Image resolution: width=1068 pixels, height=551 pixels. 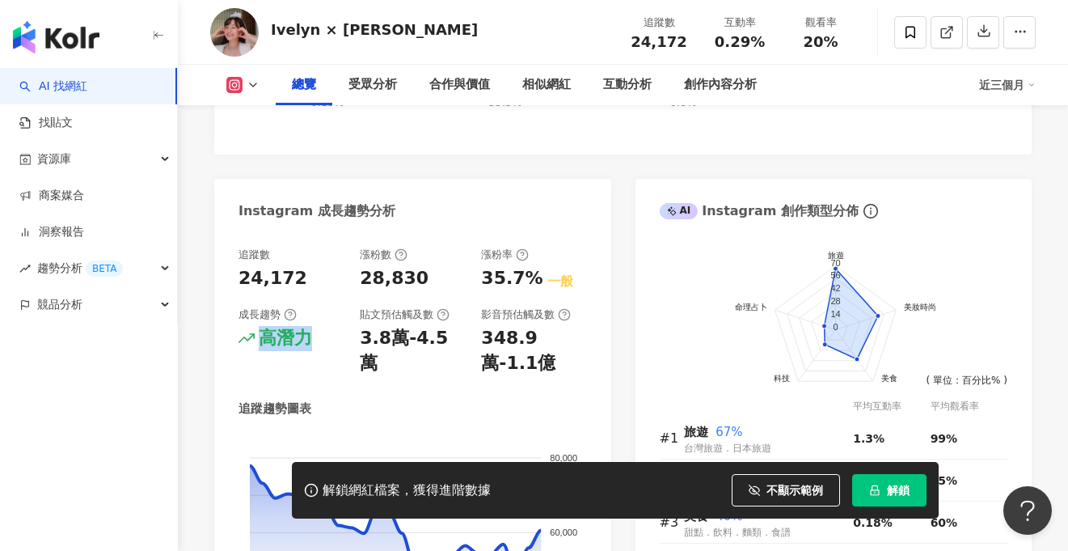 What do you see at coordinates (504, 255) in the screenshot?
I see `div: 漲粉率` at bounding box center [504, 255].